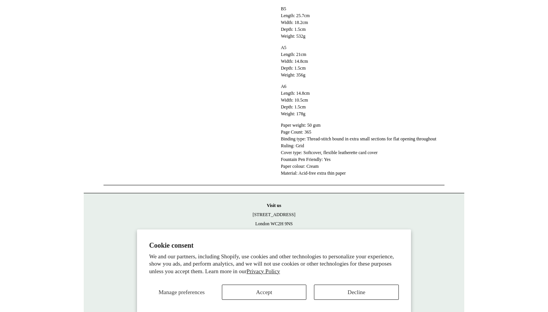 The width and height of the screenshot is (548, 312). What do you see at coordinates (274, 206) in the screenshot?
I see `strong: Visit us` at bounding box center [274, 206].